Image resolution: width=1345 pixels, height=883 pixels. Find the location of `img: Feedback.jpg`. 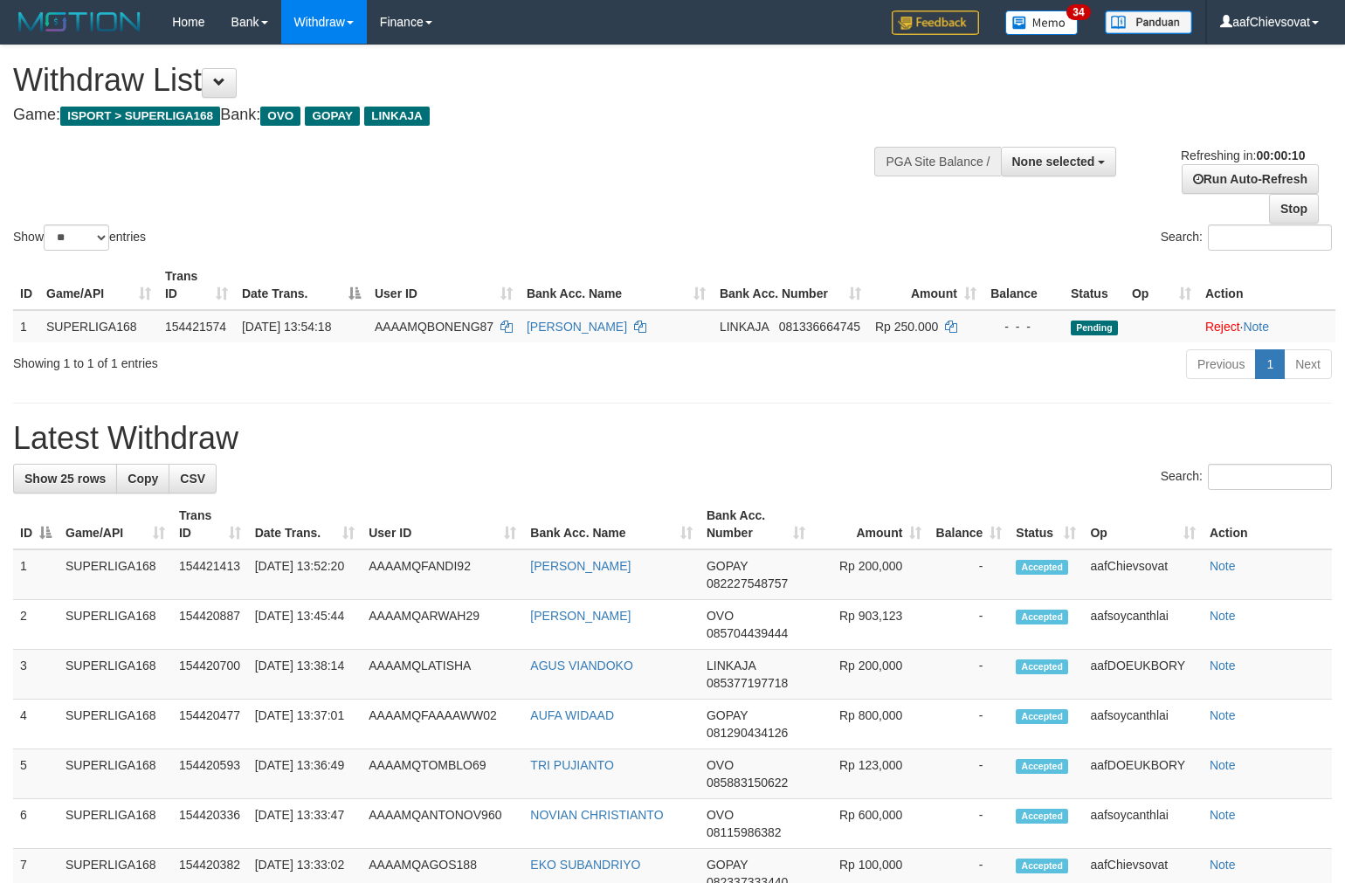

img: Feedback.jpg is located at coordinates (935, 23).